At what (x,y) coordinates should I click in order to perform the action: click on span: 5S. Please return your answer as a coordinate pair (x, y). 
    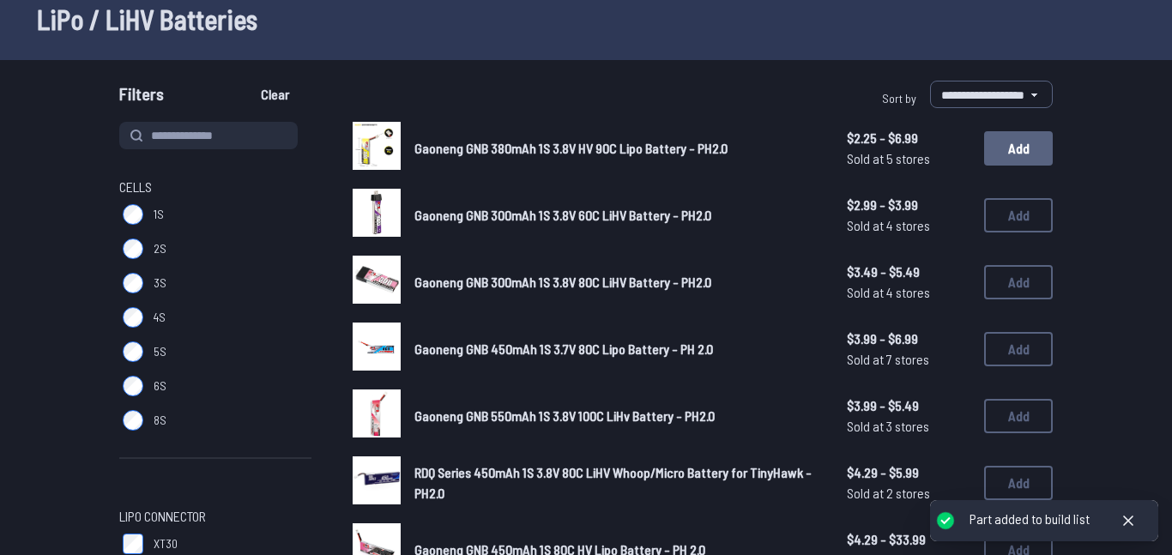
    Looking at the image, I should click on (160, 352).